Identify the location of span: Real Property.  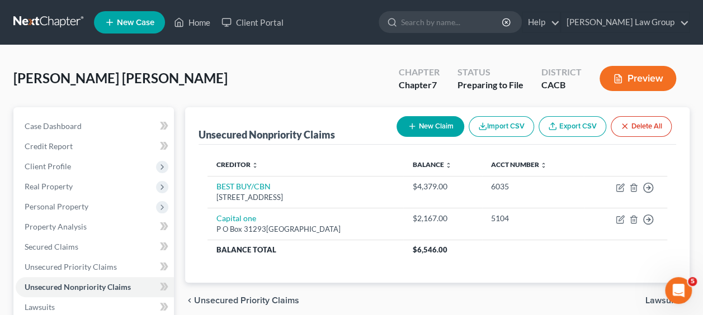
(49, 186).